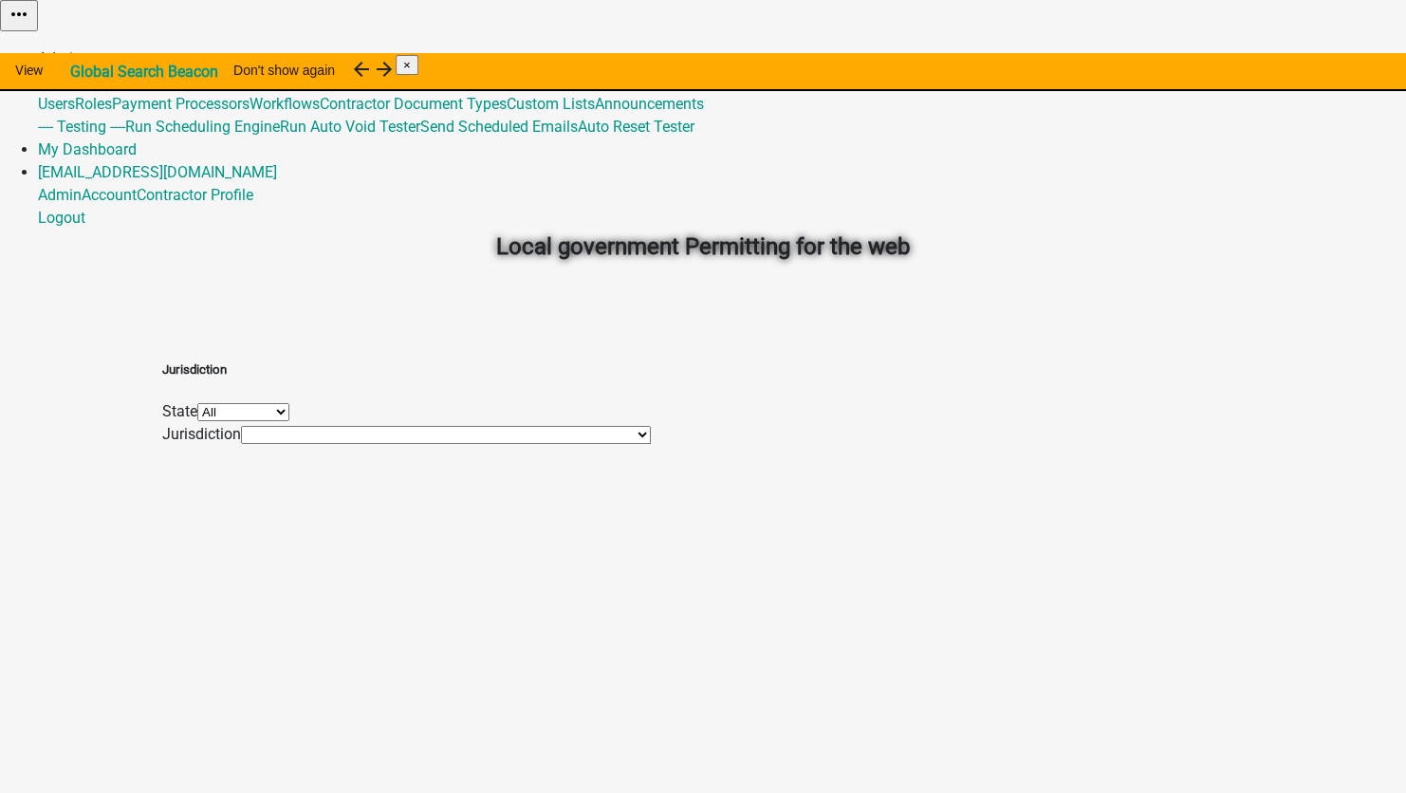 This screenshot has width=1406, height=793. I want to click on label: State, so click(179, 411).